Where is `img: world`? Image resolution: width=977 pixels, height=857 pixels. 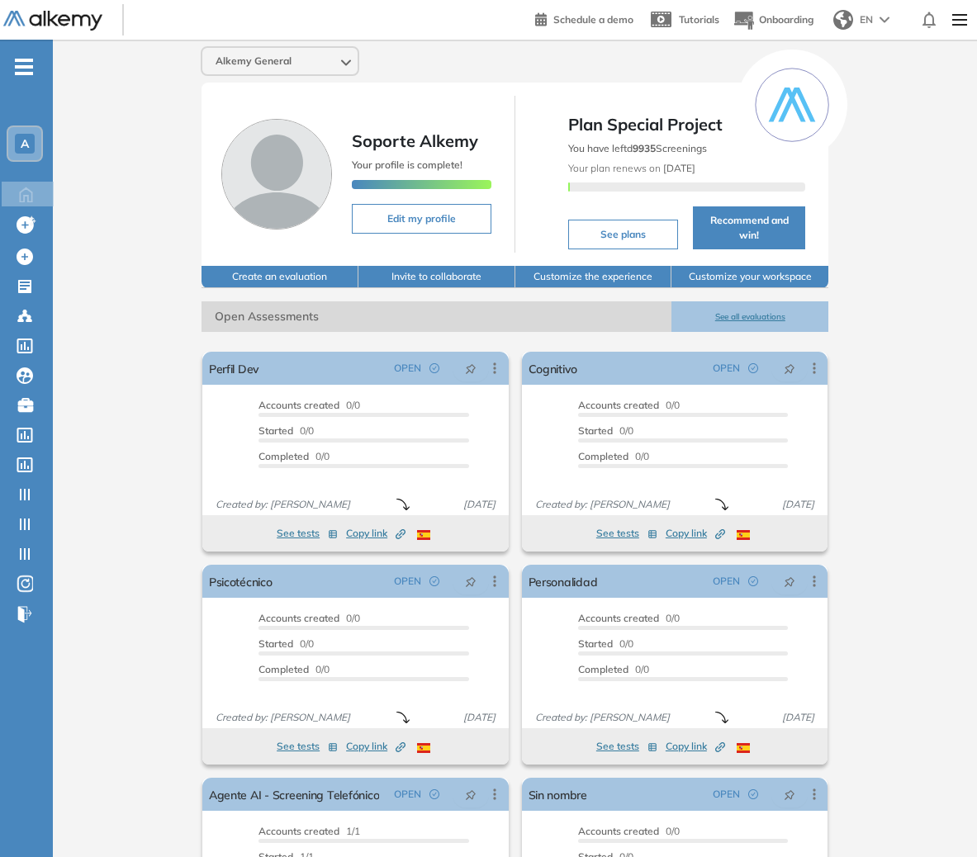 img: world is located at coordinates (843, 20).